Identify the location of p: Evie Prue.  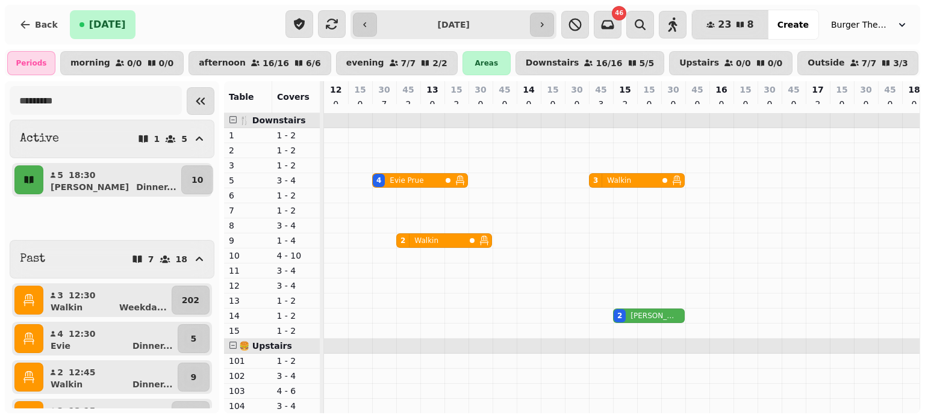
(406, 181).